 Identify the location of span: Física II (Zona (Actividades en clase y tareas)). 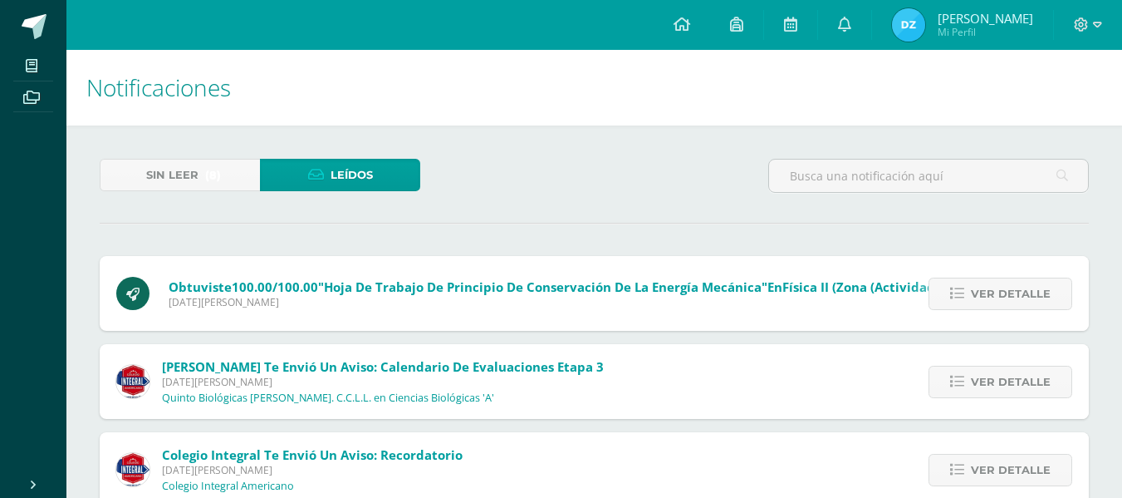
(924, 287).